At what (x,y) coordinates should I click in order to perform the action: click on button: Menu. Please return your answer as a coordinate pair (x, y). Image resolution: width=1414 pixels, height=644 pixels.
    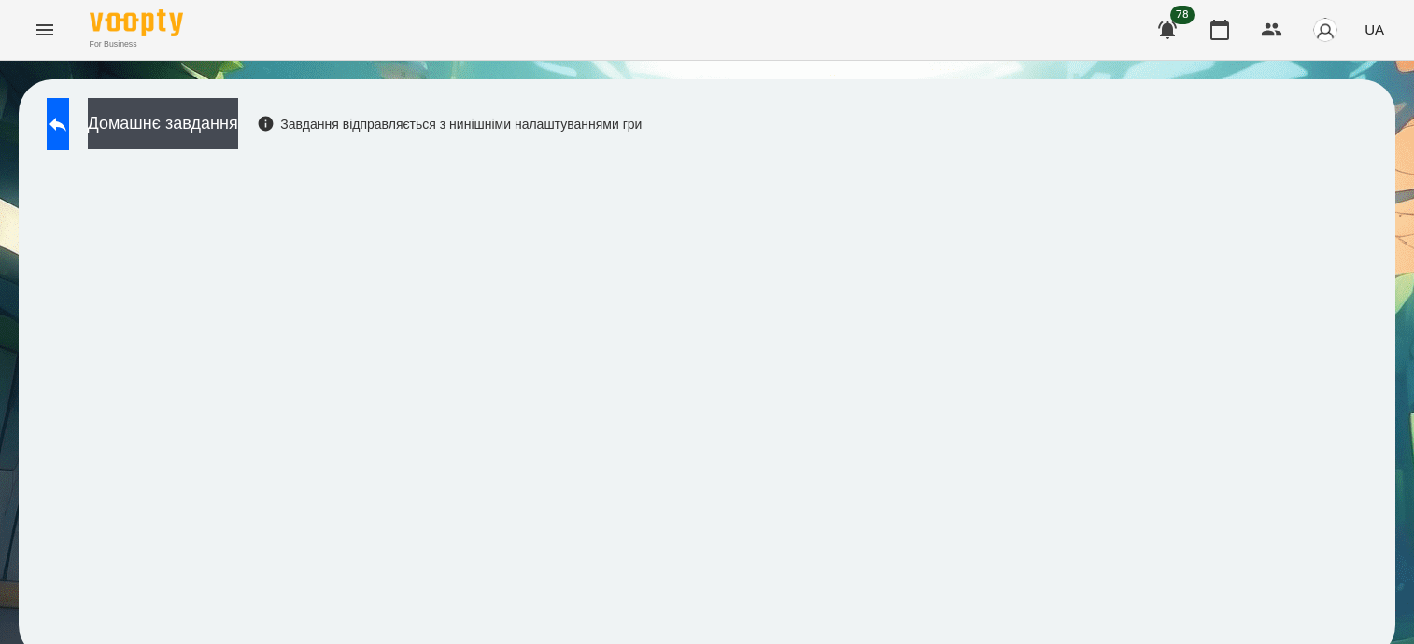
    Looking at the image, I should click on (45, 30).